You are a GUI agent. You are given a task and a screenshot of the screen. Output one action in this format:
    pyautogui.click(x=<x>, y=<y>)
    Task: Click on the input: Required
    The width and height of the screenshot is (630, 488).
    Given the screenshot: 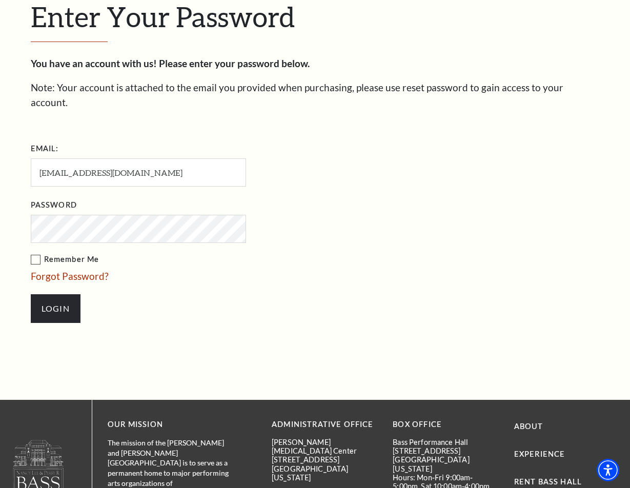 What is the action you would take?
    pyautogui.click(x=138, y=172)
    